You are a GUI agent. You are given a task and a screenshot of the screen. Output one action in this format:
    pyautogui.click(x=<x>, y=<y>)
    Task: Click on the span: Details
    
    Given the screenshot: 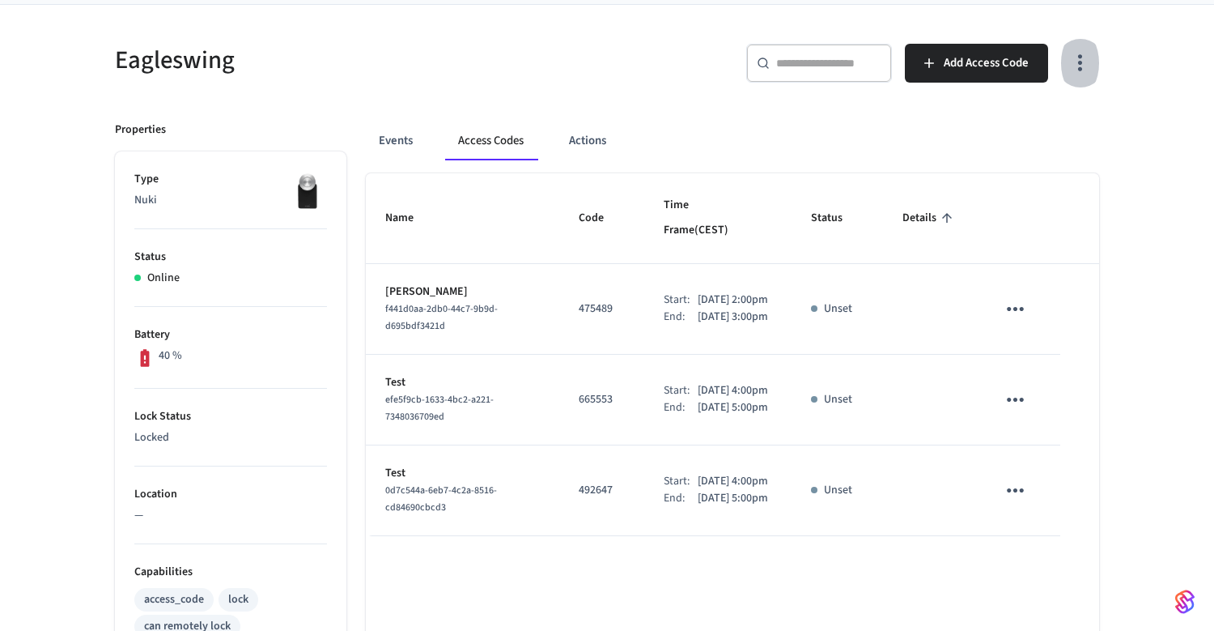 What is the action you would take?
    pyautogui.click(x=930, y=218)
    